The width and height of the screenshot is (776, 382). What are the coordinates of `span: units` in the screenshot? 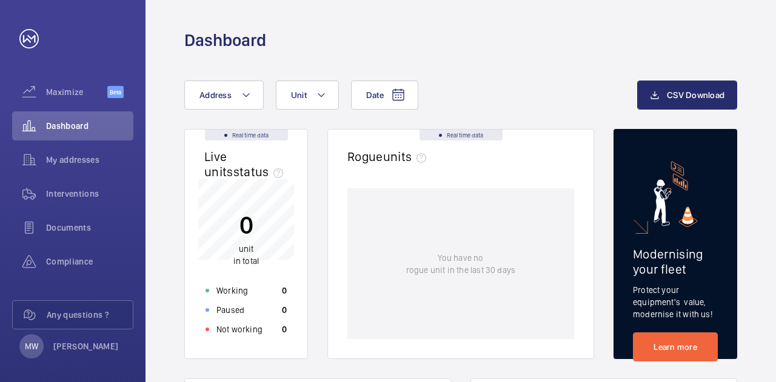 It's located at (407, 156).